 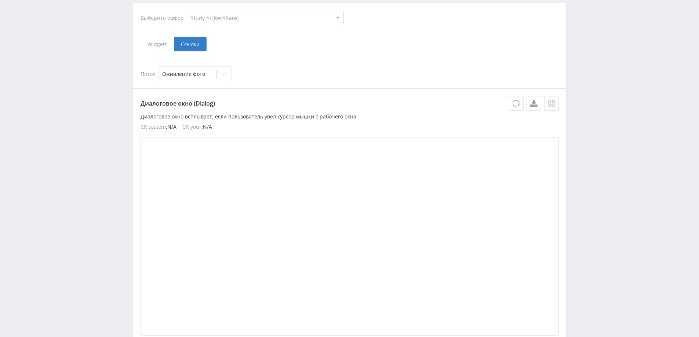 I want to click on p: Диалоговое окно (Dialog), so click(x=350, y=103).